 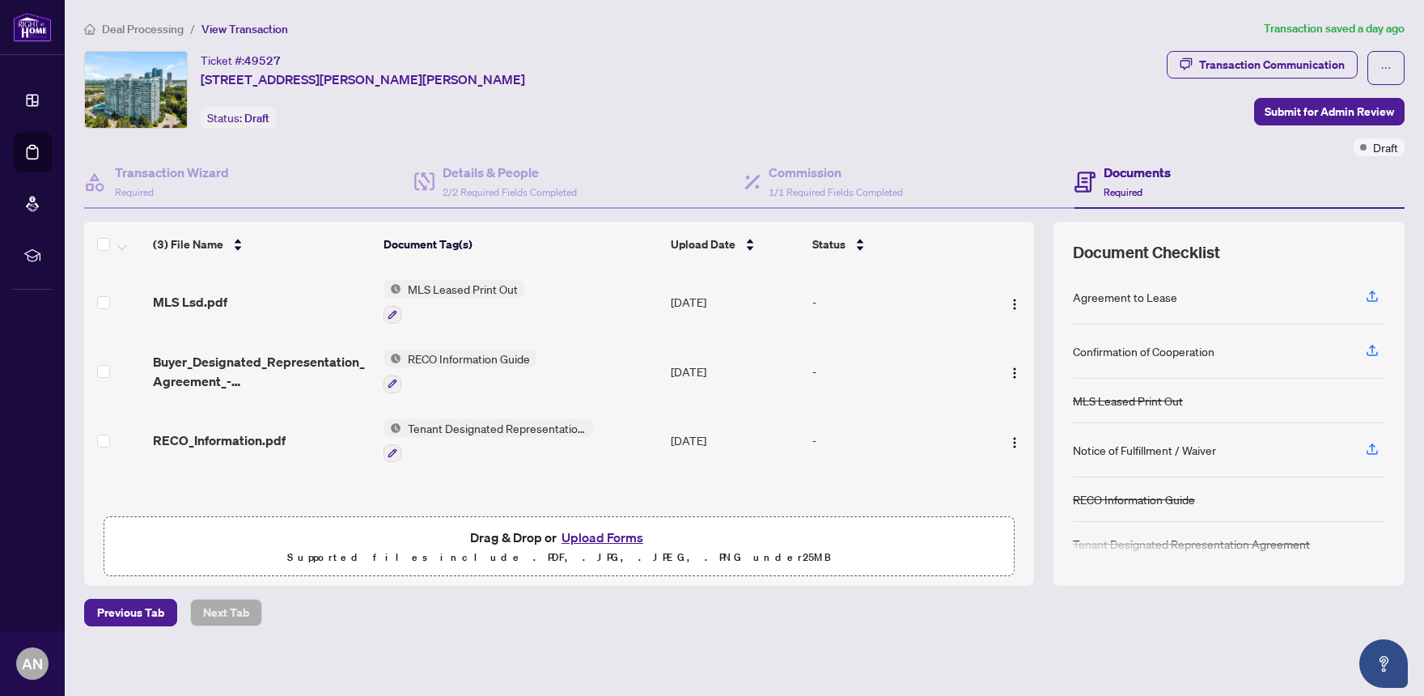 I want to click on div: Confirmation of Cooperation, so click(x=1143, y=351).